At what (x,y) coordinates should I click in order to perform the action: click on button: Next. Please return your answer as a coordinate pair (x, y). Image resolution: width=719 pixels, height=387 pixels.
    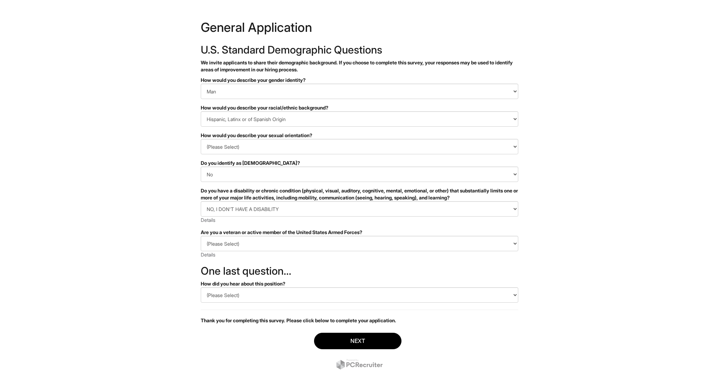
    Looking at the image, I should click on (358, 340).